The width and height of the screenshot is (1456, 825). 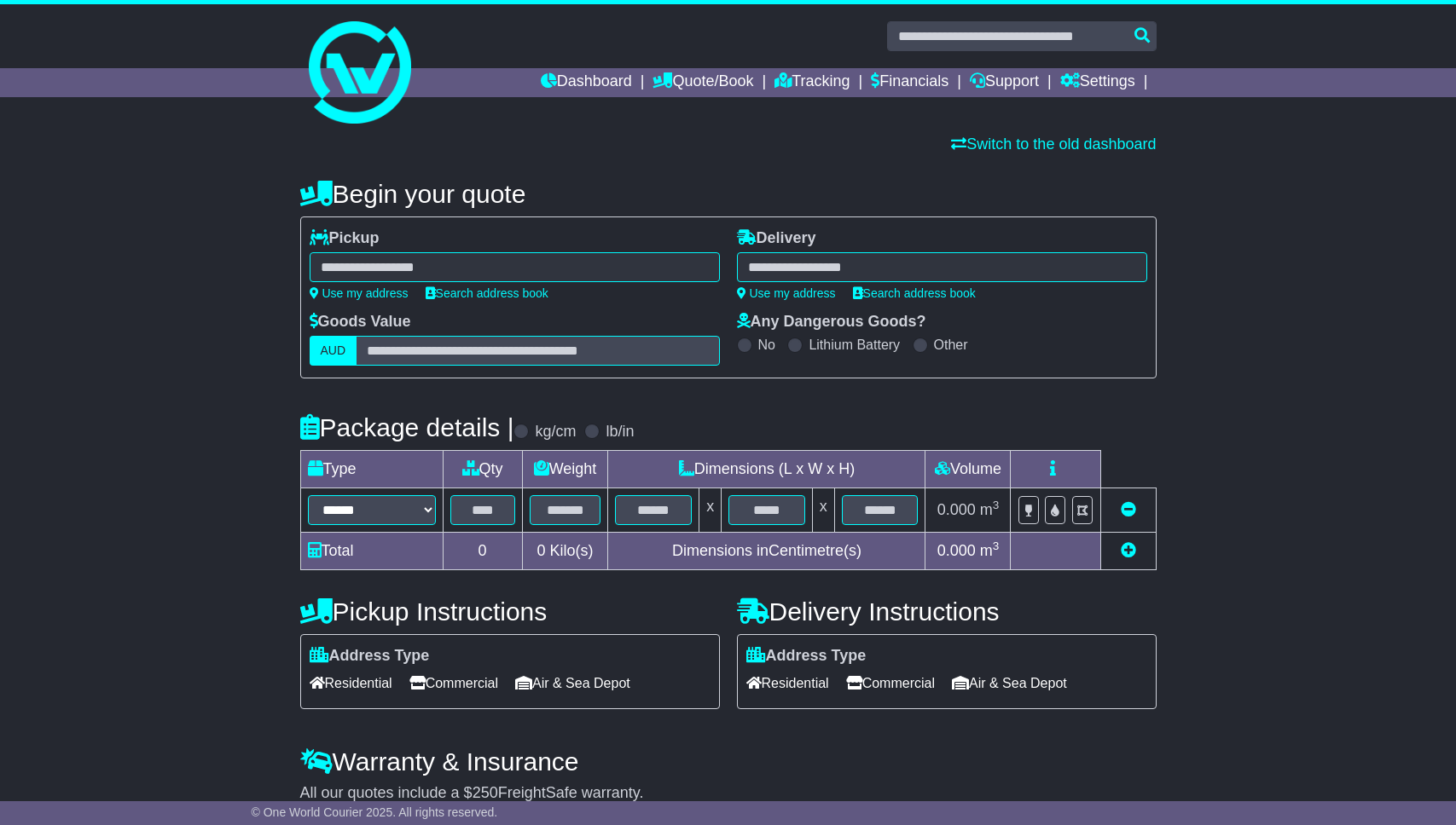 What do you see at coordinates (564, 552) in the screenshot?
I see `td: Kilo(s)` at bounding box center [564, 552].